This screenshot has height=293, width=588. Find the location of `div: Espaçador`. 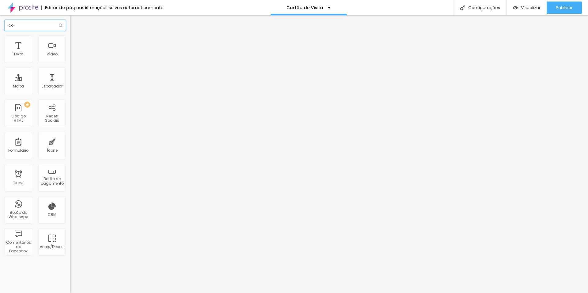

div: Espaçador is located at coordinates (52, 86).